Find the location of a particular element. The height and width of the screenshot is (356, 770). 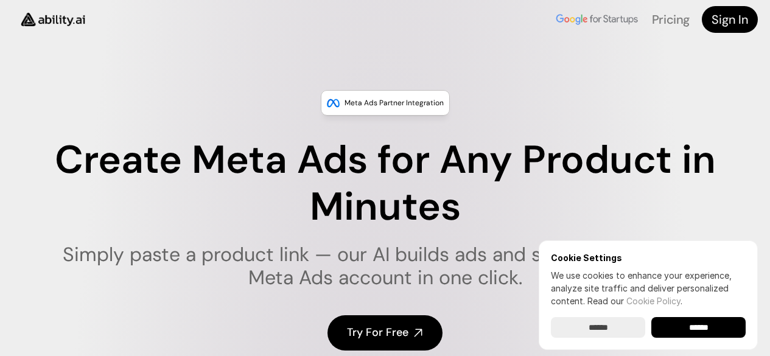

span: Read our . is located at coordinates (634, 301).